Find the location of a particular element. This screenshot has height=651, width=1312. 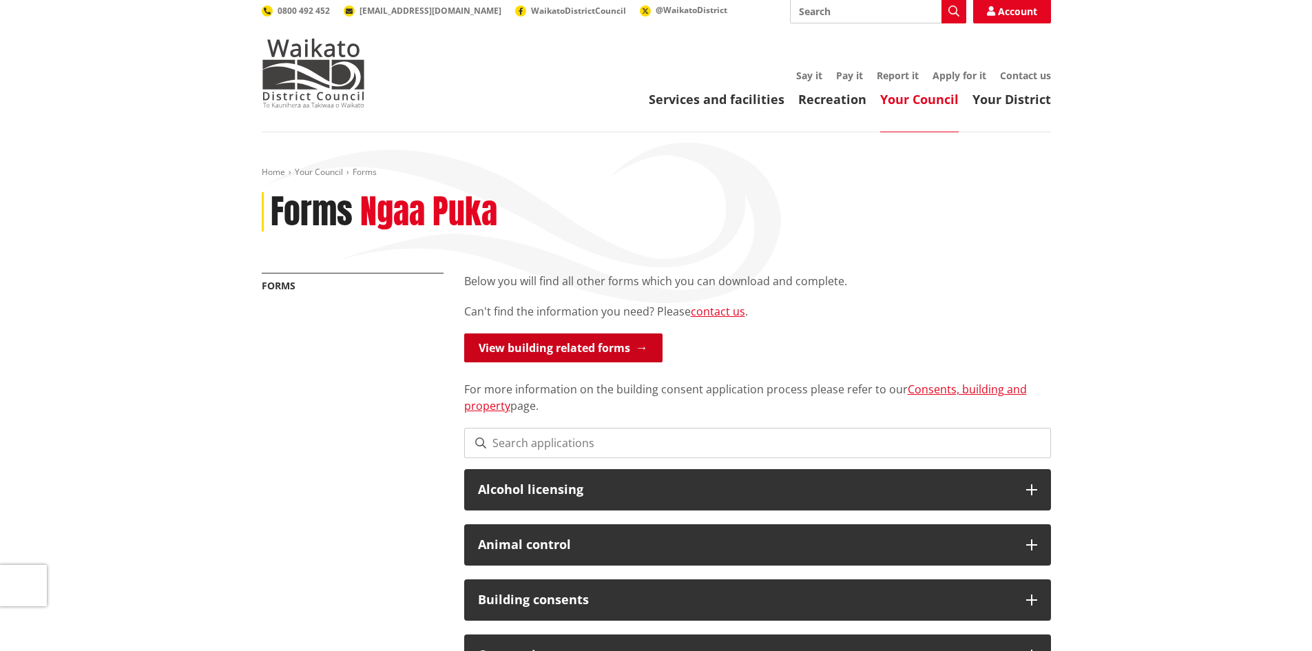

input: Search applications is located at coordinates (758, 443).